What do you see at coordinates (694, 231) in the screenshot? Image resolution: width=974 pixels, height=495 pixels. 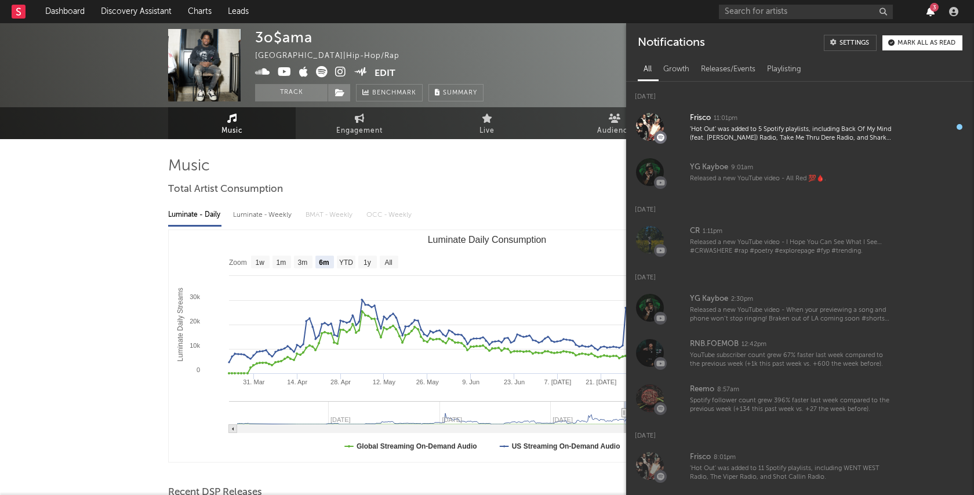 I see `div: CR` at bounding box center [694, 231].